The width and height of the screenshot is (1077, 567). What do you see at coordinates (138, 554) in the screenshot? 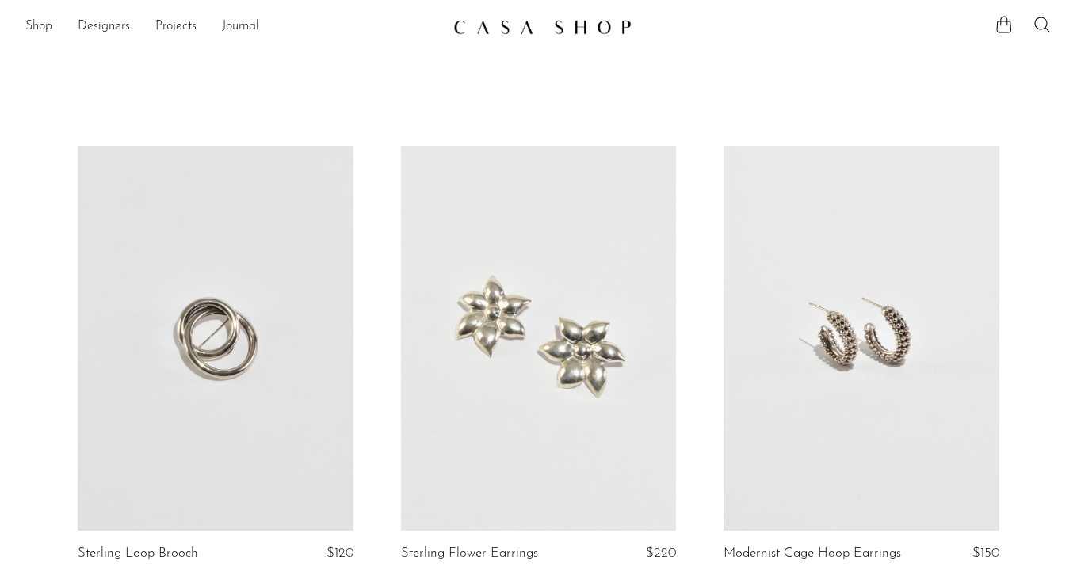
I see `a: Sterling Loop Brooch` at bounding box center [138, 554].